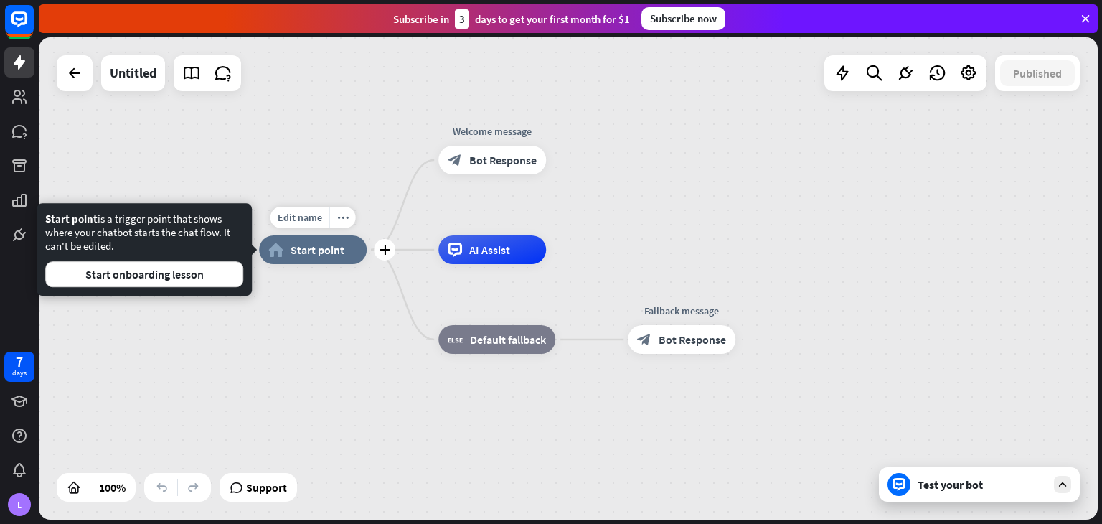 The width and height of the screenshot is (1102, 524). What do you see at coordinates (144, 274) in the screenshot?
I see `button: Start onboarding lesson` at bounding box center [144, 274].